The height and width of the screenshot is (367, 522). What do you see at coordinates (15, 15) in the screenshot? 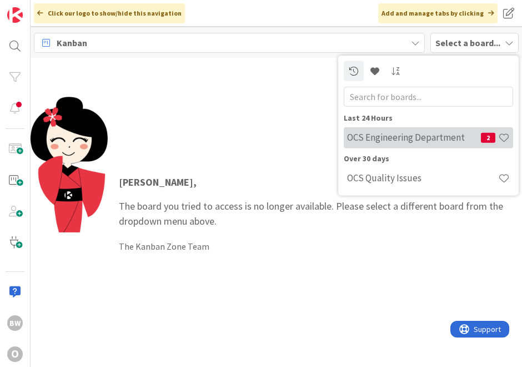
I see `img: Visit kanbanzone.com` at bounding box center [15, 15].